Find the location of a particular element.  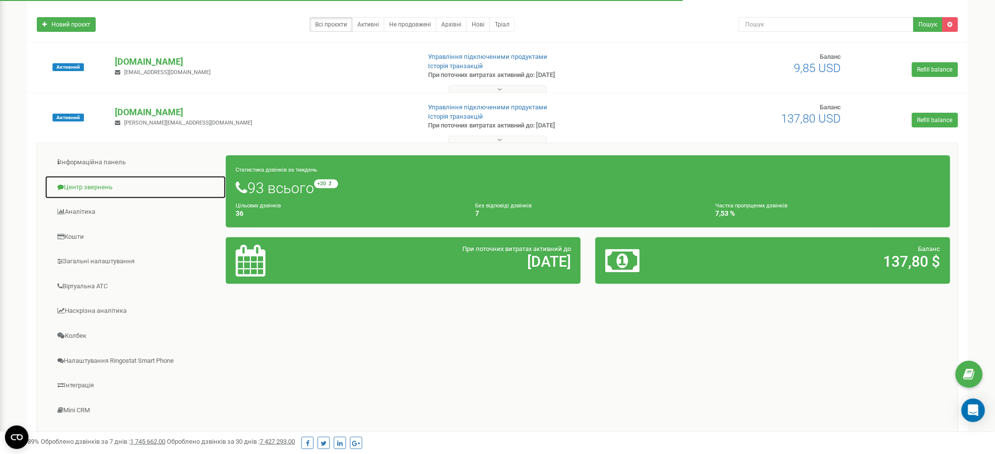

div: Open Intercom Messenger is located at coordinates (973, 411).